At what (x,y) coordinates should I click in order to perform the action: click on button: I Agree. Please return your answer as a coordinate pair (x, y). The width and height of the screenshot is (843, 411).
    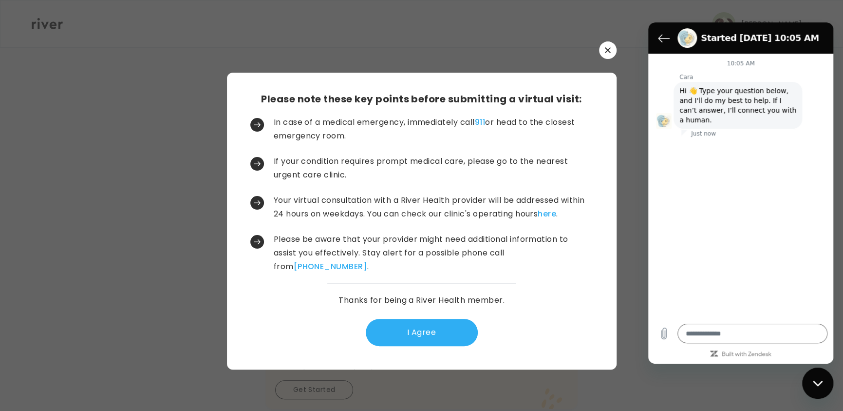
    Looking at the image, I should click on (422, 332).